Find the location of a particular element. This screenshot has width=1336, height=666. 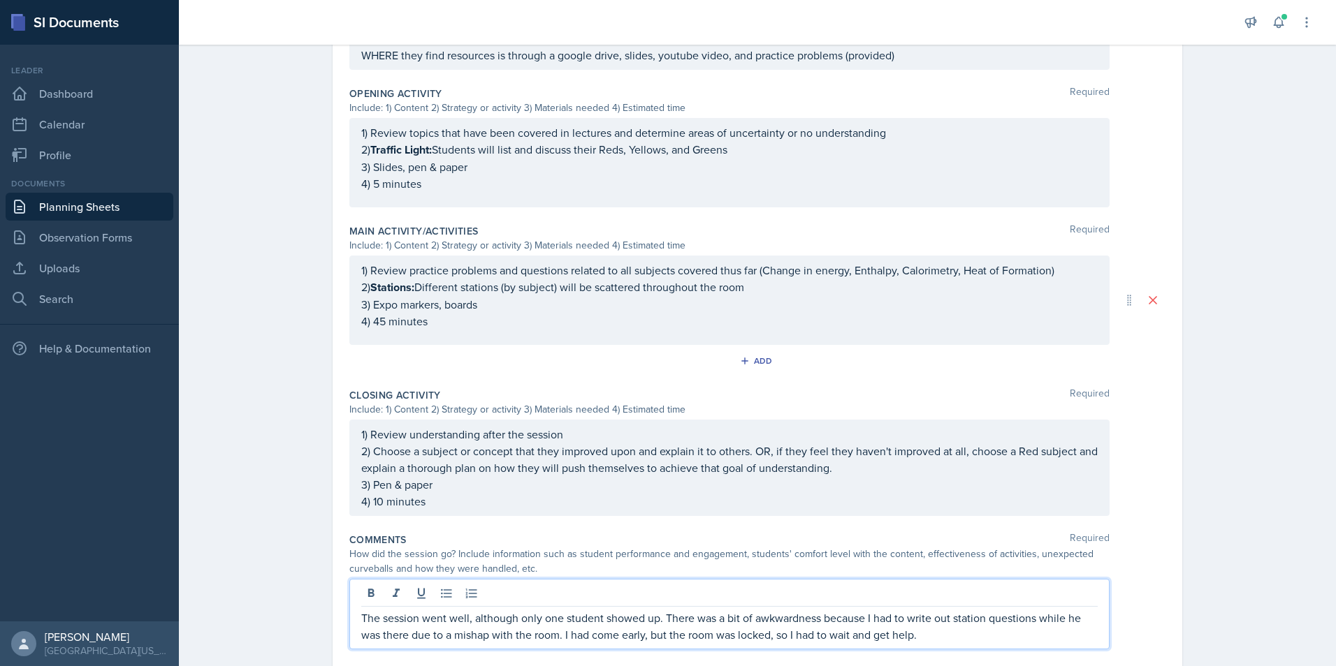

a: Search is located at coordinates (89, 299).